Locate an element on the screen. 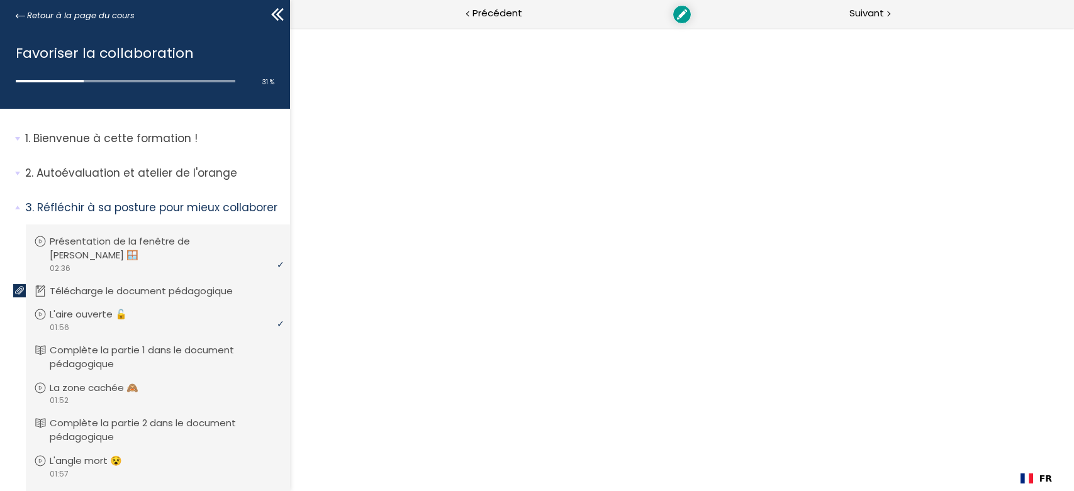  span: 1. is located at coordinates (28, 138).